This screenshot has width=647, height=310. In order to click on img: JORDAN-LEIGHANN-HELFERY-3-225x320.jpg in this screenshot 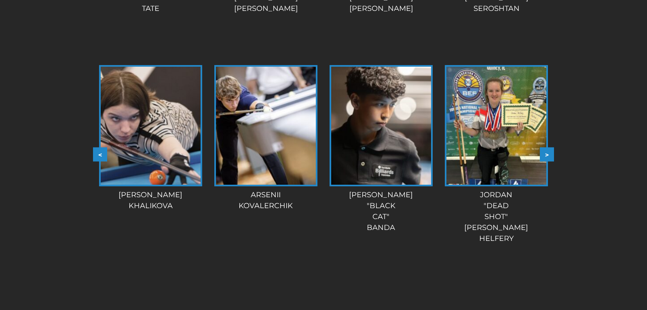, I will do `click(496, 126)`.